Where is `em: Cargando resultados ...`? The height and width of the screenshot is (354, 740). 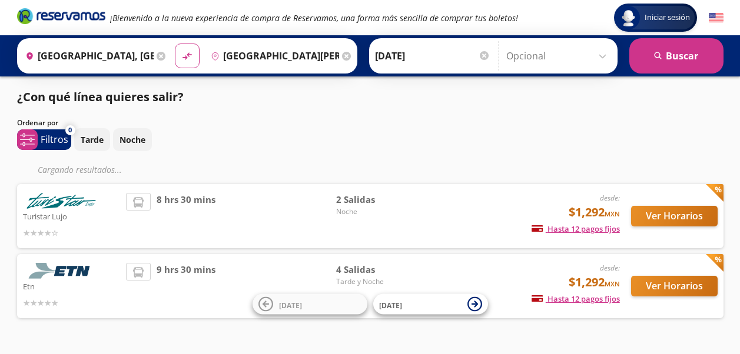 em: Cargando resultados ... is located at coordinates (79, 170).